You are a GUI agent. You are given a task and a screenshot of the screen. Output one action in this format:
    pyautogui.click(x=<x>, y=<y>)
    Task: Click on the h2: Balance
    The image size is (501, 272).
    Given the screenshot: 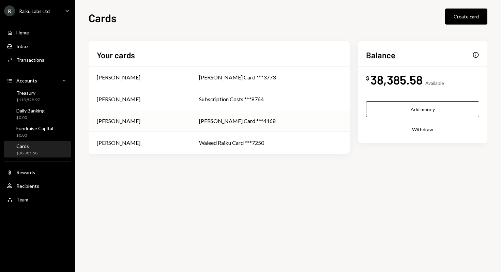 What is the action you would take?
    pyautogui.click(x=380, y=55)
    